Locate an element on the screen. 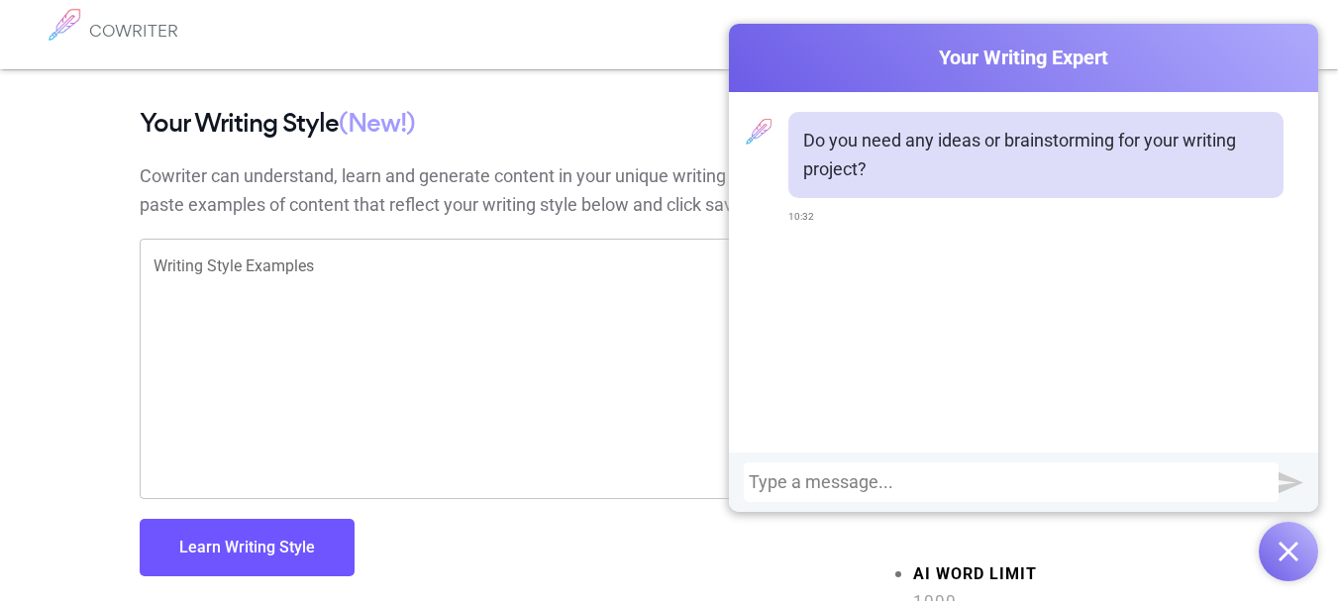 This screenshot has width=1338, height=601. span: 10:32 is located at coordinates (801, 217).